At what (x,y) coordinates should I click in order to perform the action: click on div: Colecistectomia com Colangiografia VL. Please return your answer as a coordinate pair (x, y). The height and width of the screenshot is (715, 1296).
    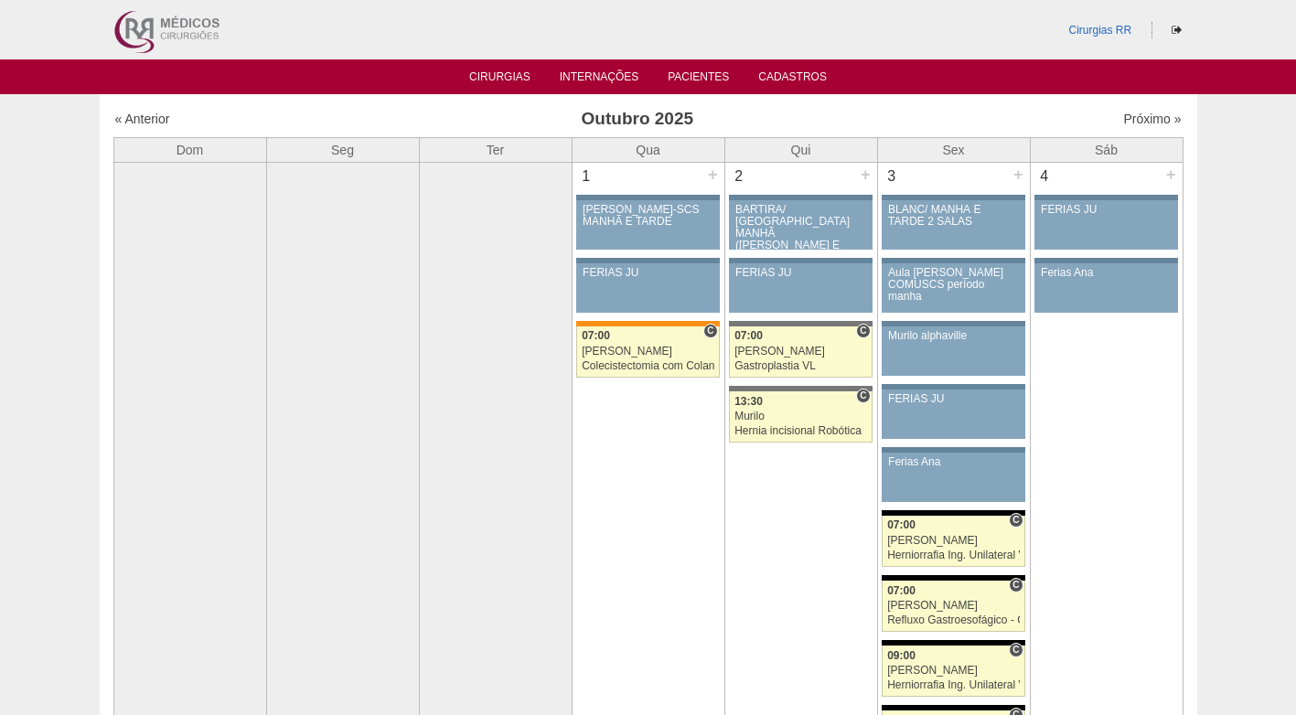
    Looking at the image, I should click on (647, 366).